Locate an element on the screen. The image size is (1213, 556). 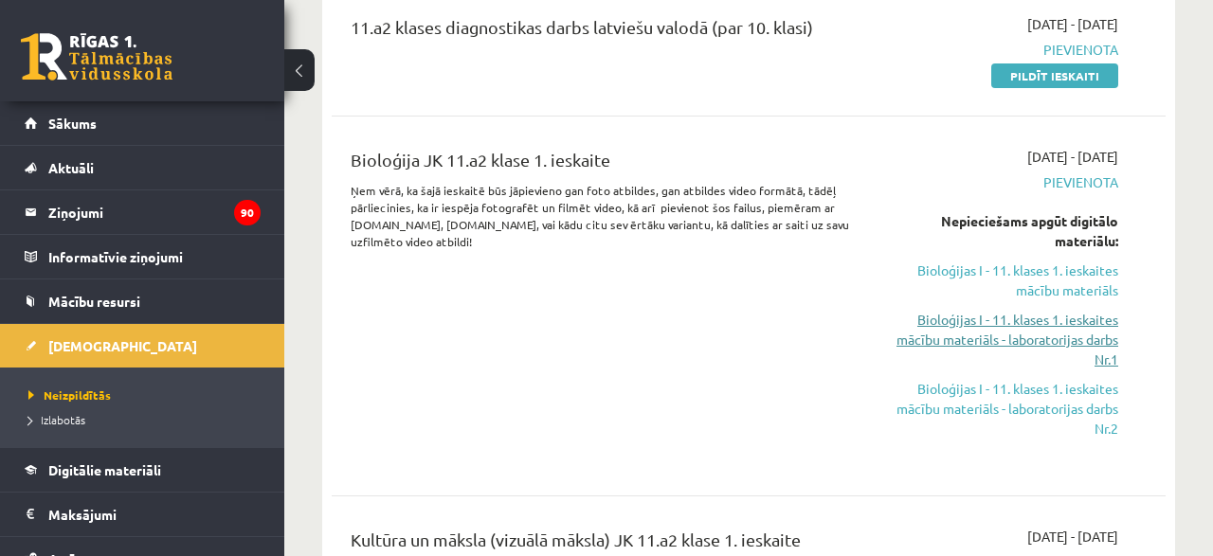
a: Rīgas 1. Tālmācības vidusskola is located at coordinates (97, 57).